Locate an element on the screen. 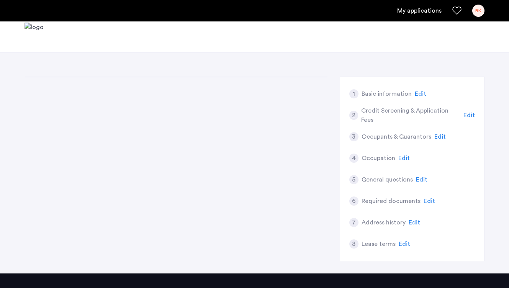 The image size is (509, 288). div: 1 is located at coordinates (354, 94).